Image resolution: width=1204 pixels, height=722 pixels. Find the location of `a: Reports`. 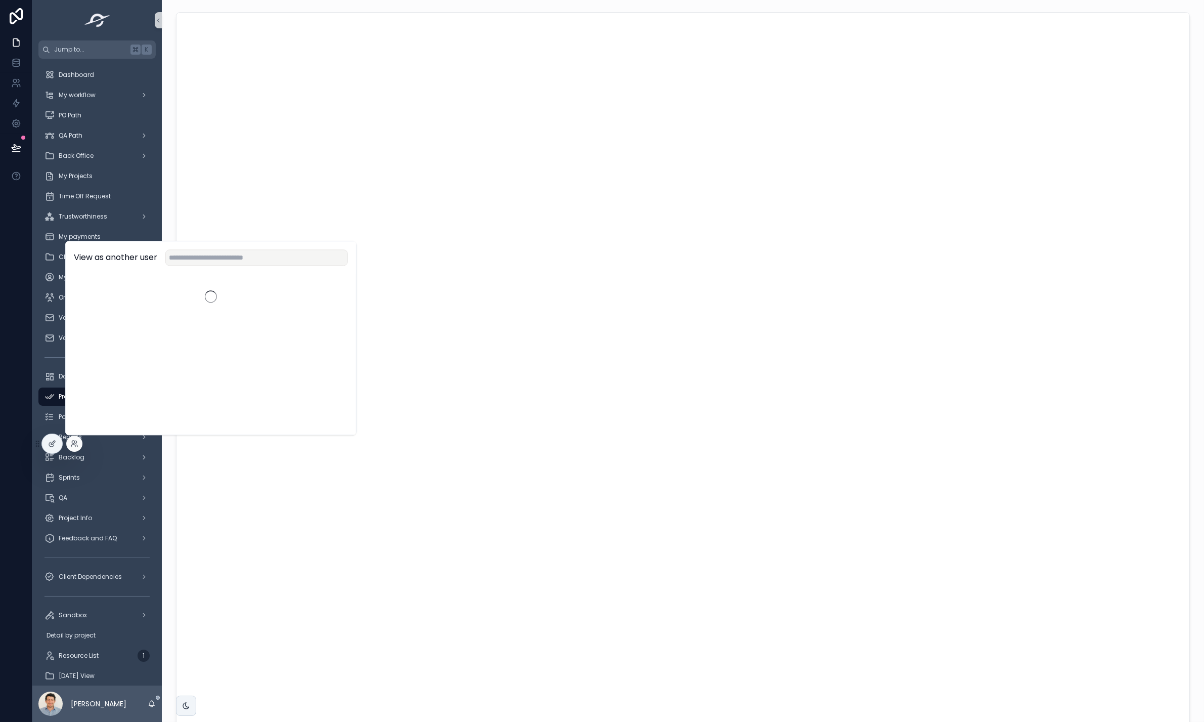

a: Reports is located at coordinates (97, 437).